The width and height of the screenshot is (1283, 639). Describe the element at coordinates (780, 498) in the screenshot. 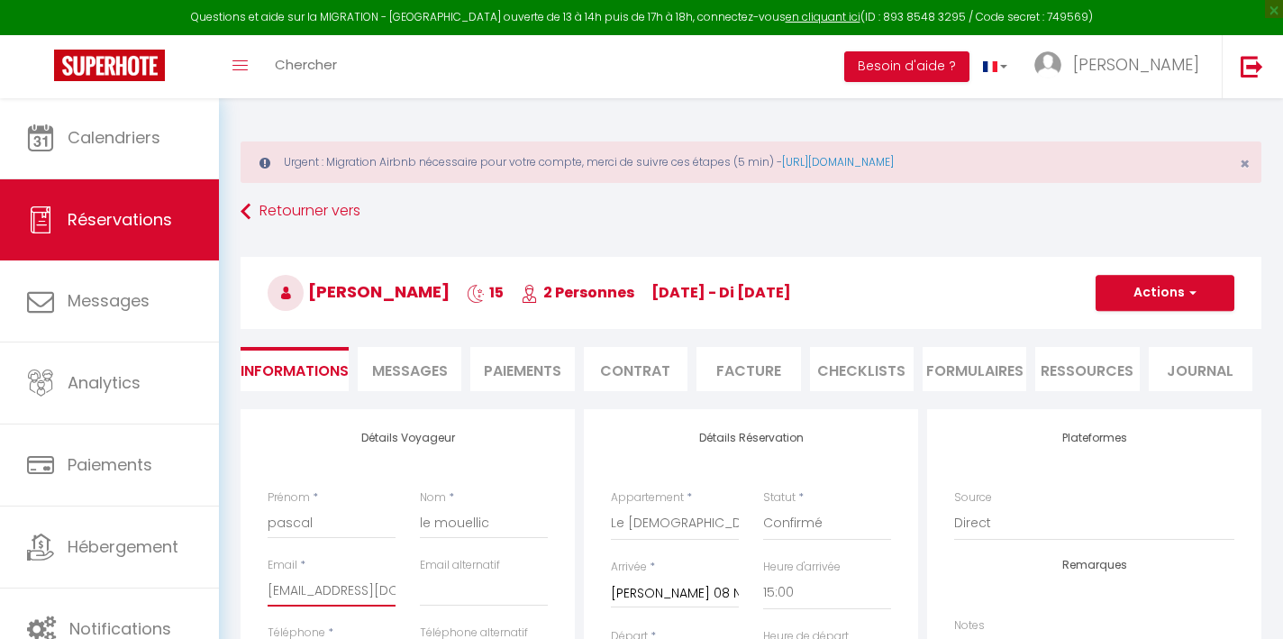

I see `label: Statut` at that location.